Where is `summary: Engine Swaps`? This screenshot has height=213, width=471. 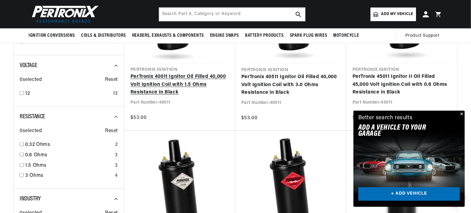 summary: Engine Swaps is located at coordinates (225, 36).